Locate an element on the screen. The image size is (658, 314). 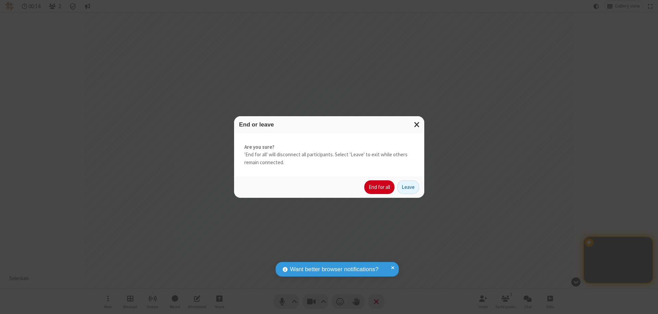
strong: Are you sure? is located at coordinates (329, 147).